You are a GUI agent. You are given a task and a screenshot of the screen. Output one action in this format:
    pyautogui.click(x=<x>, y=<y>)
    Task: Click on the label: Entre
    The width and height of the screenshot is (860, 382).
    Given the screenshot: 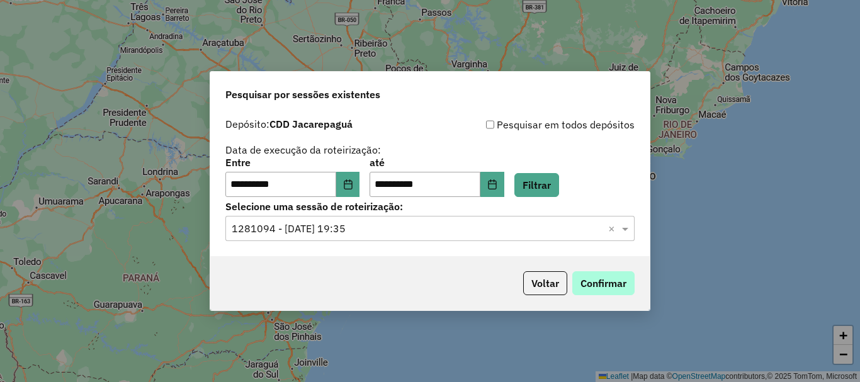 What is the action you would take?
    pyautogui.click(x=292, y=162)
    